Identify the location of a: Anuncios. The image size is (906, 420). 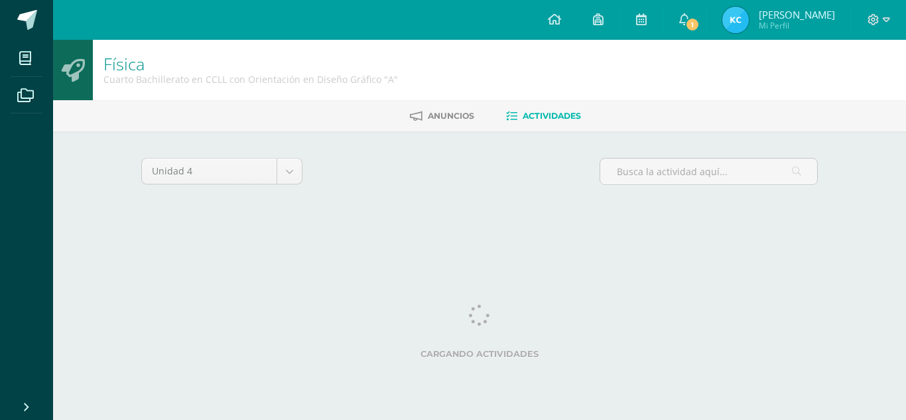
(442, 116).